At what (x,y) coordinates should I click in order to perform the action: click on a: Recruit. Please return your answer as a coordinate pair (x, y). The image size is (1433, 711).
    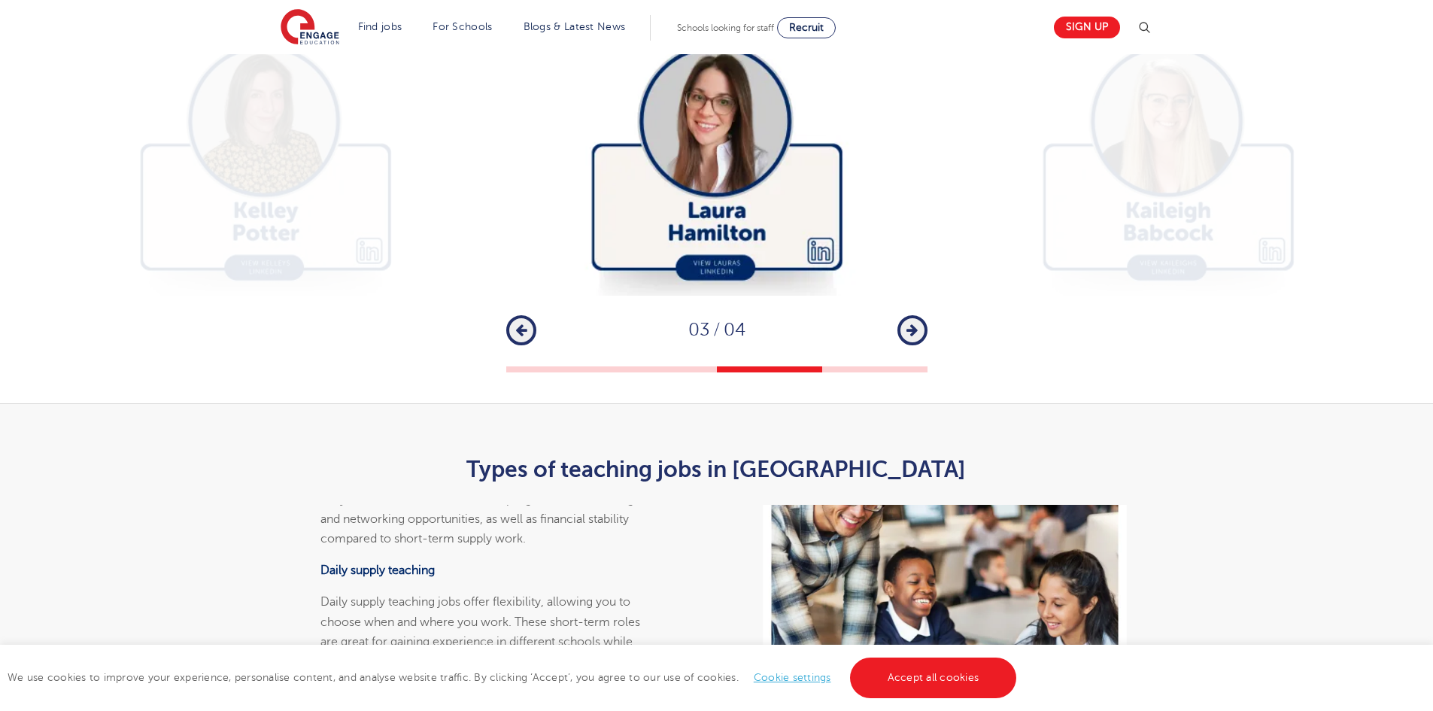
    Looking at the image, I should click on (806, 28).